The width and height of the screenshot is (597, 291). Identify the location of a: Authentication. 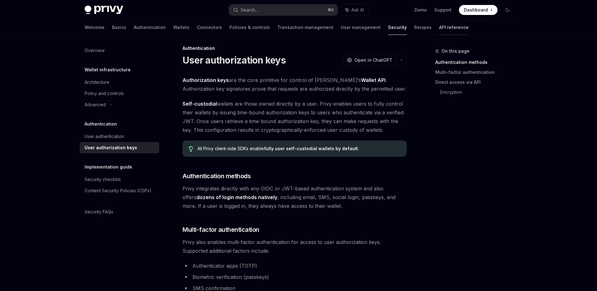
(150, 27).